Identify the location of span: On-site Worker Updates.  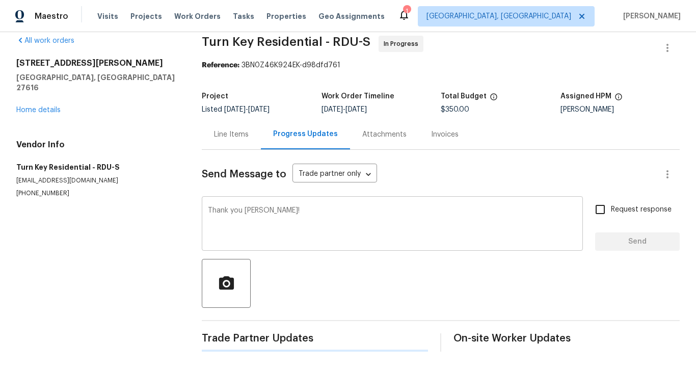
(567, 338).